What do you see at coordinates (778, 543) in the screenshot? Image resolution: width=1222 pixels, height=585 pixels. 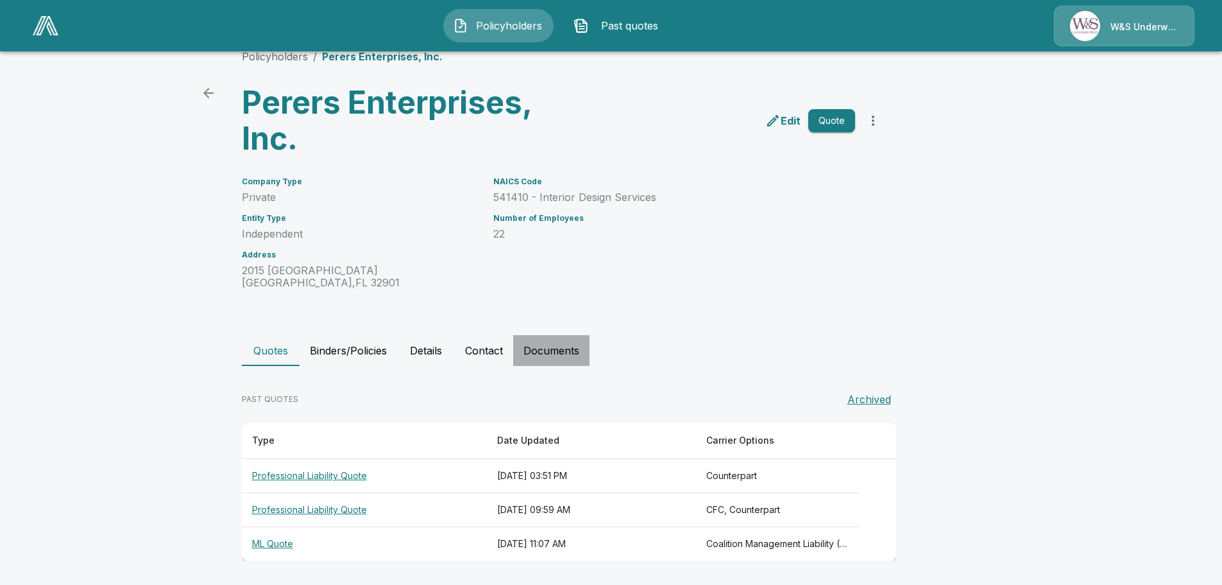 I see `th: Coalition Management Liability (Non-Admitted), Coalition Management Liability (Admitted), Counter...` at bounding box center [778, 543].